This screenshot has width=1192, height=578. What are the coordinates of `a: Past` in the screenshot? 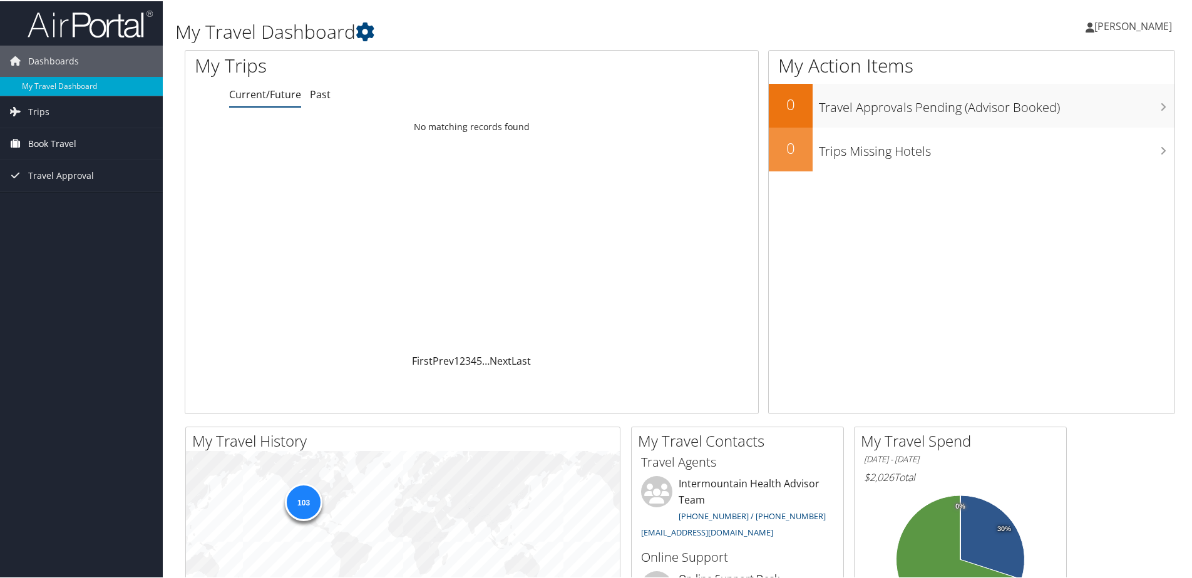 It's located at (320, 93).